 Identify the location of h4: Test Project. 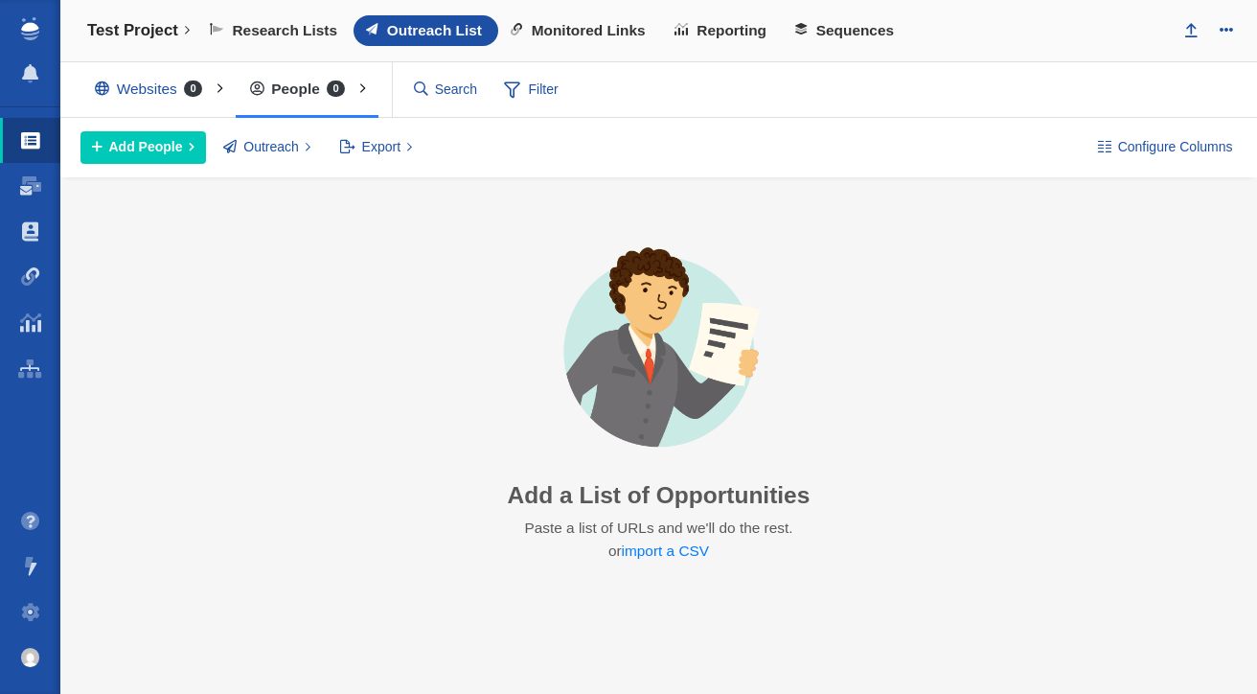
(132, 31).